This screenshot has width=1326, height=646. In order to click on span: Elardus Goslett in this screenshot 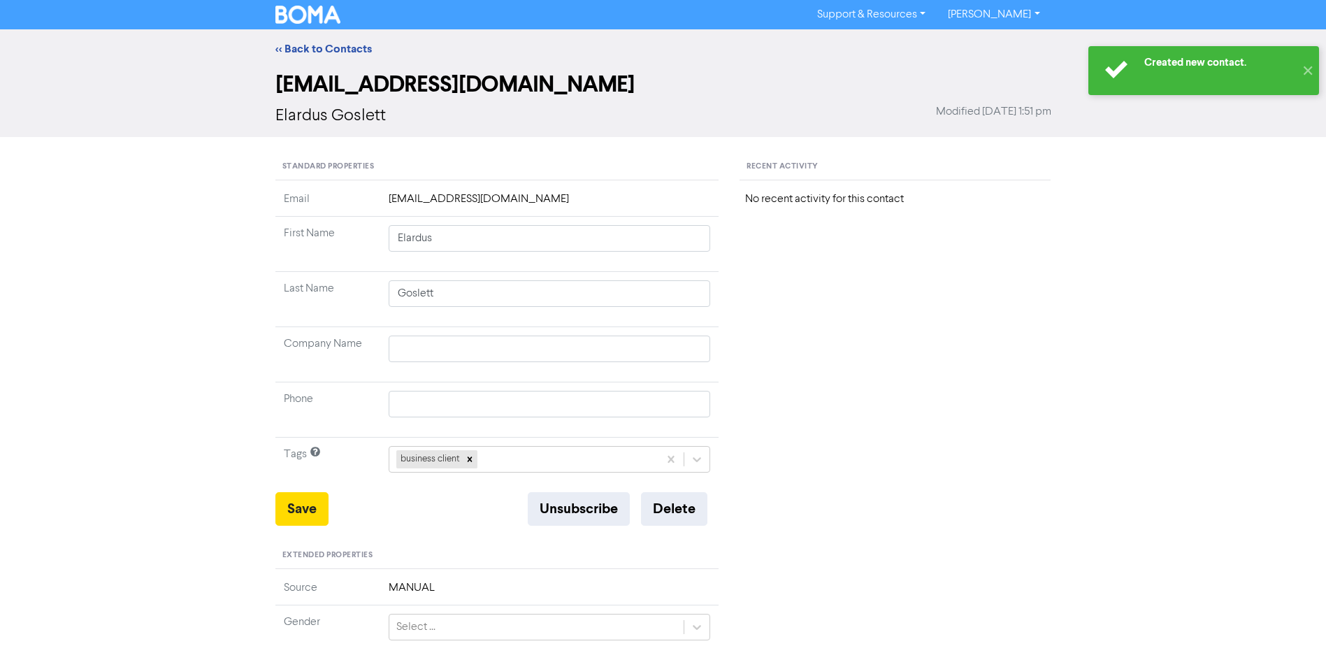, I will do `click(331, 116)`.